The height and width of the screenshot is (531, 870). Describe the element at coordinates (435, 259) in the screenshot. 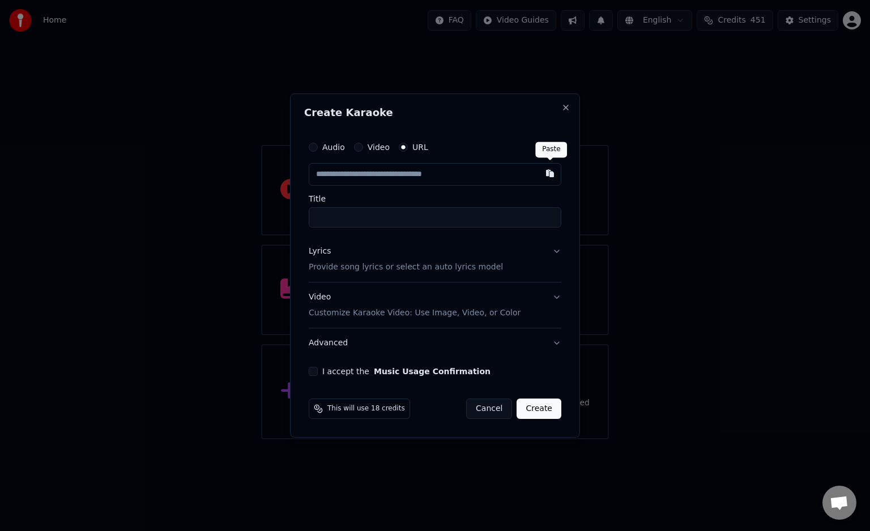

I see `button: LyricsProvide song lyrics or select an auto lyrics model` at that location.